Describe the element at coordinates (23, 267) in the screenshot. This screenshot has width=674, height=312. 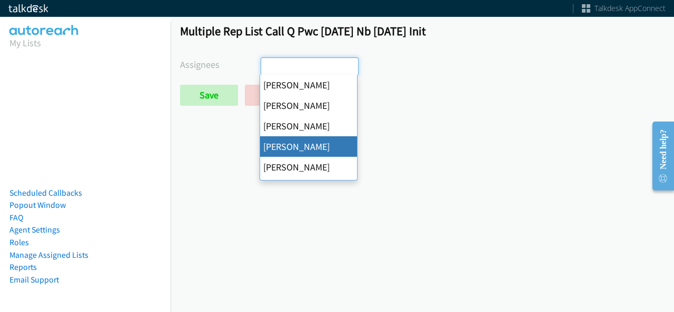
I see `a: Reports` at that location.